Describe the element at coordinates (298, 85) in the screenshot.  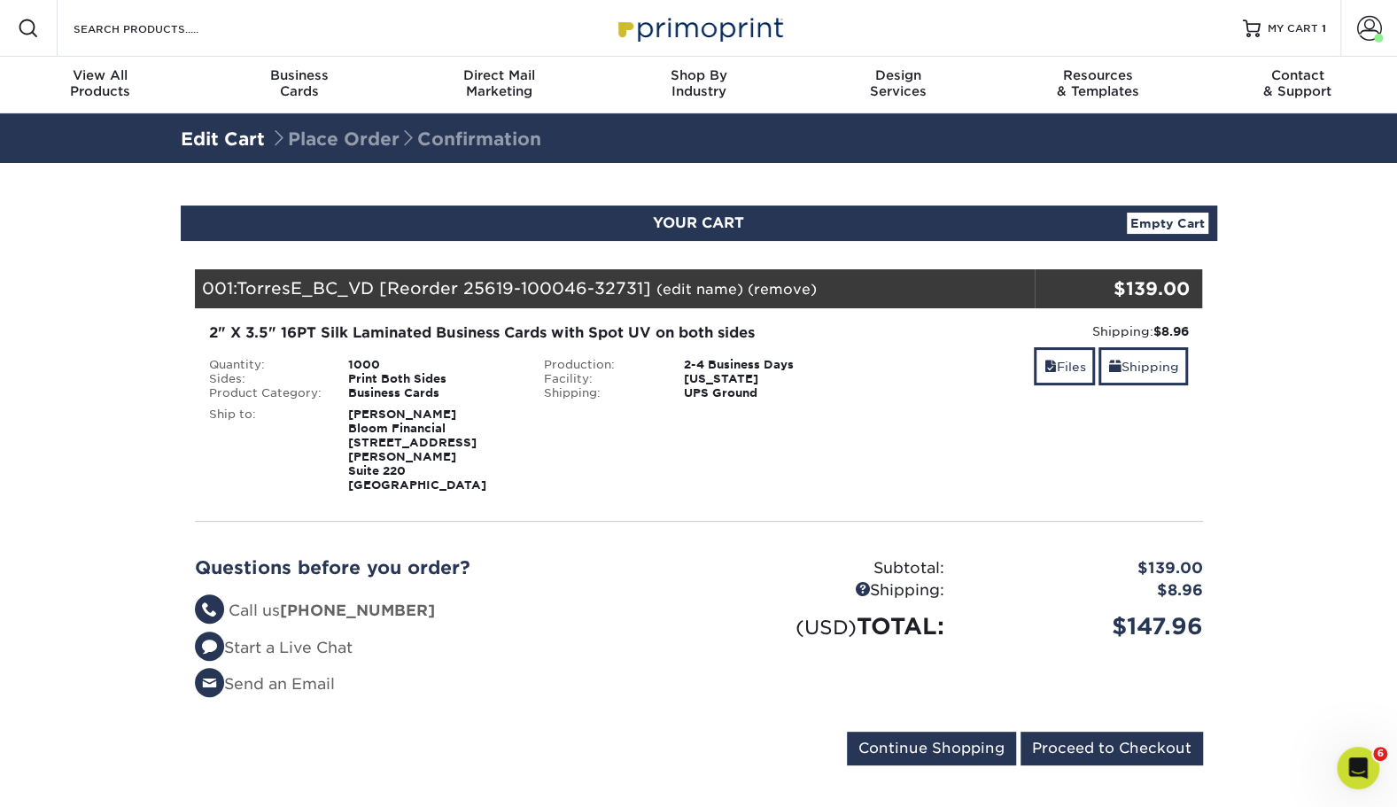
I see `a: BusinessCards` at that location.